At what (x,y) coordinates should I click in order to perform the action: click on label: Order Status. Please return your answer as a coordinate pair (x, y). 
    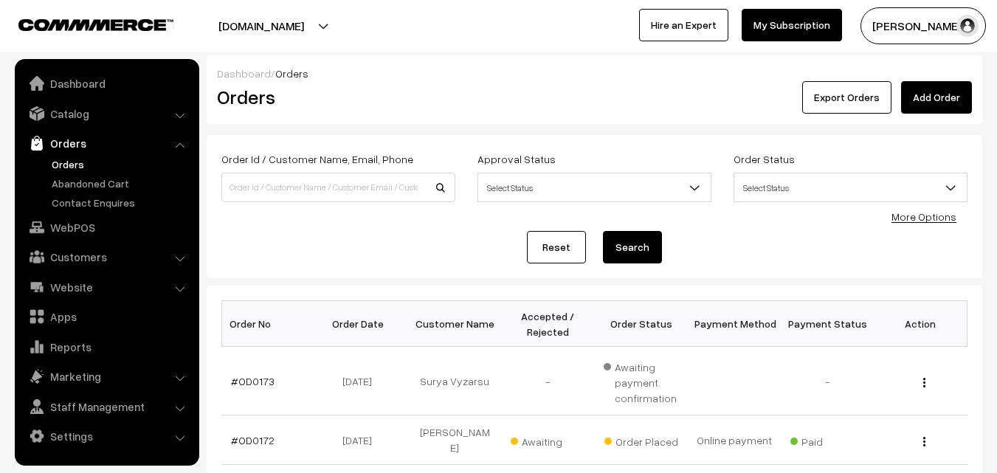
    Looking at the image, I should click on (764, 159).